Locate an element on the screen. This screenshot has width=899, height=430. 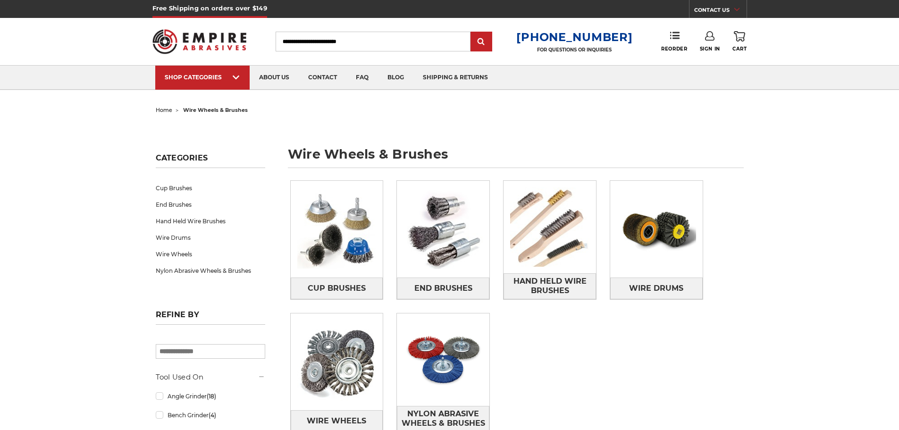
a: shipping & returns is located at coordinates (456, 77).